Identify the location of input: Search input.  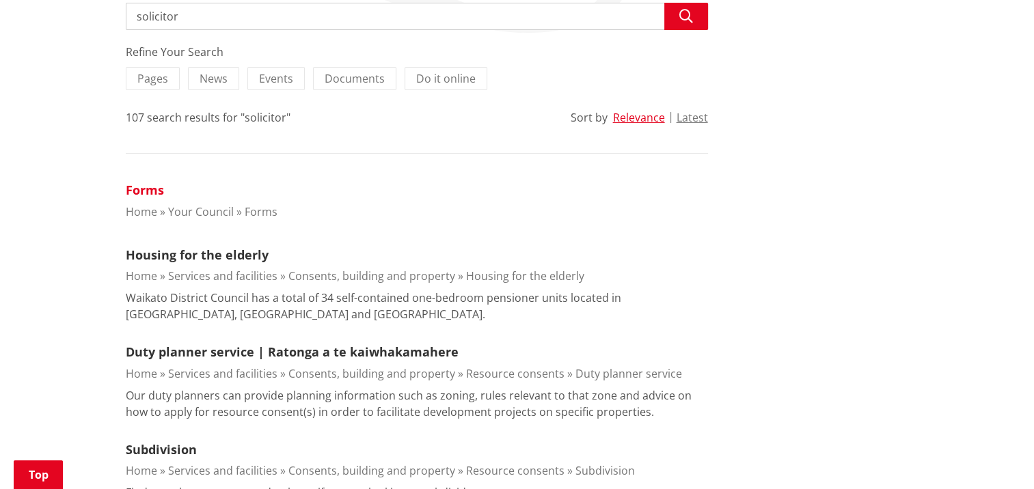
(417, 16).